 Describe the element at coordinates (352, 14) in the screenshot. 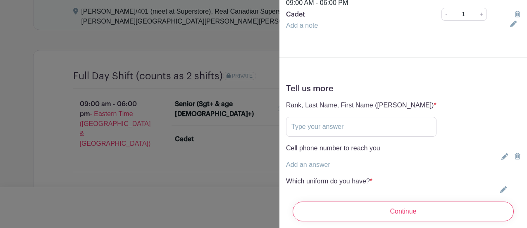

I see `p: Cadet` at that location.